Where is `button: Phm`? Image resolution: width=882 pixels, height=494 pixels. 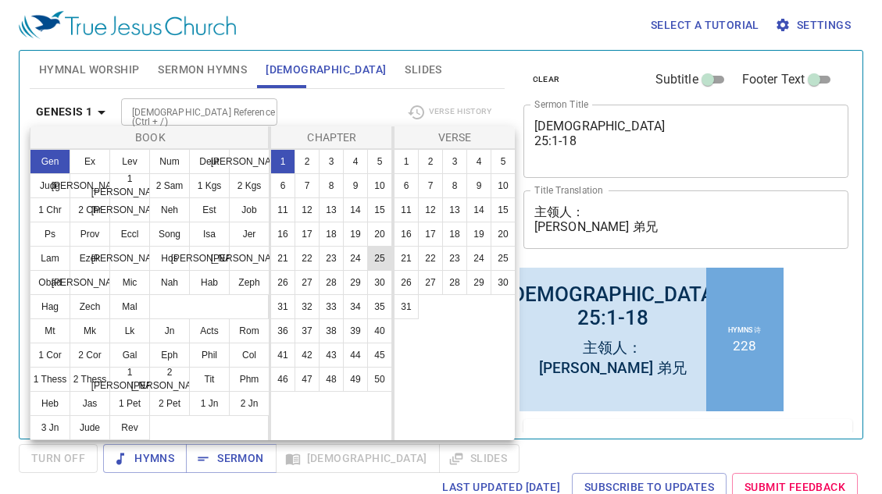 button: Phm is located at coordinates (249, 379).